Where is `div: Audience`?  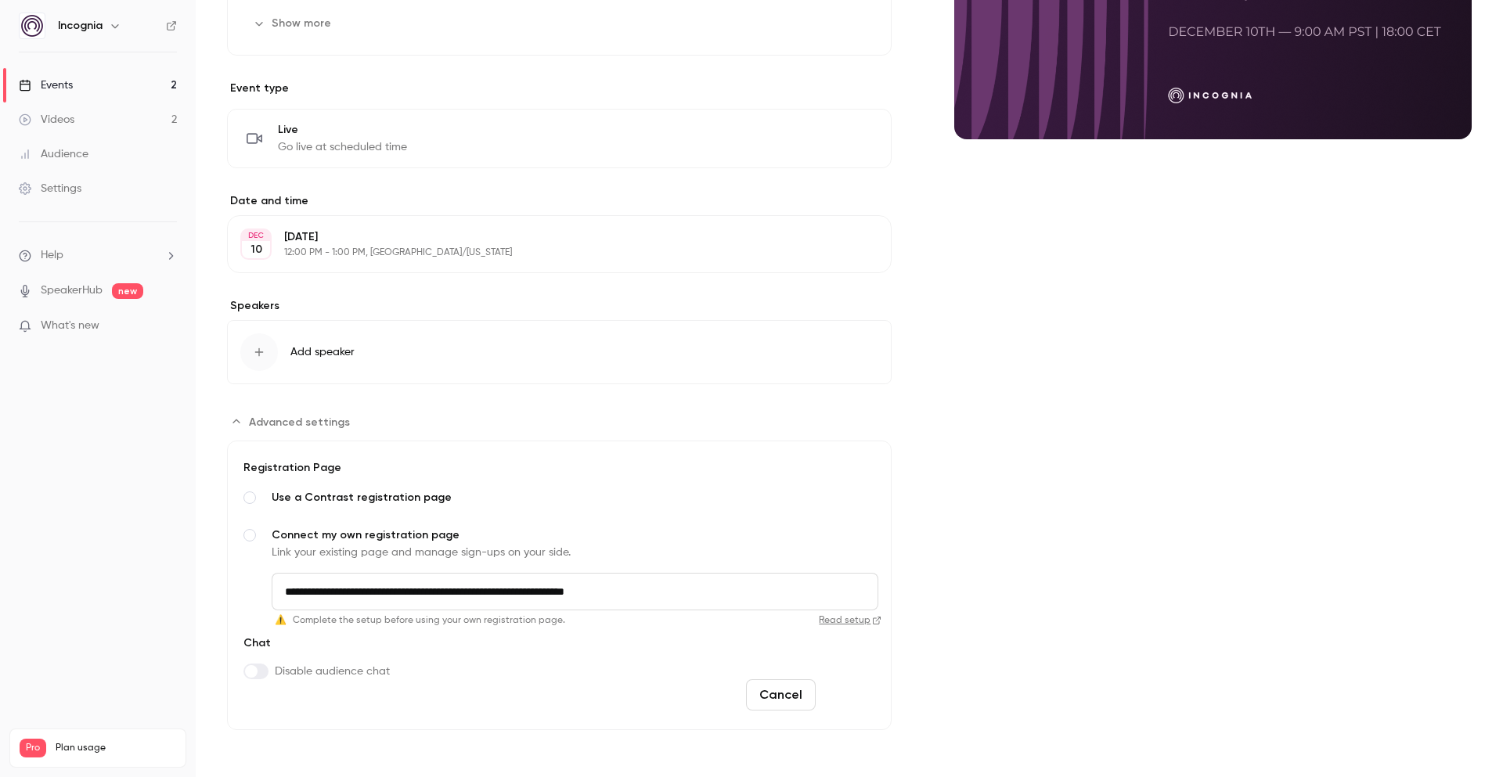 div: Audience is located at coordinates (53, 154).